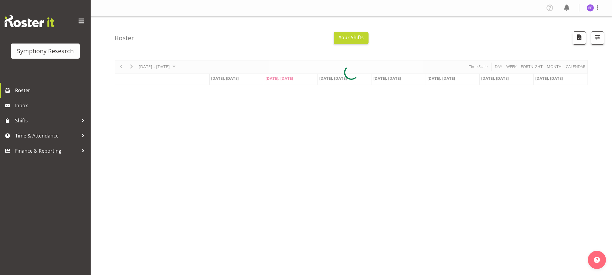 The width and height of the screenshot is (612, 275). Describe the element at coordinates (47, 151) in the screenshot. I see `span: Finance & Reporting` at that location.